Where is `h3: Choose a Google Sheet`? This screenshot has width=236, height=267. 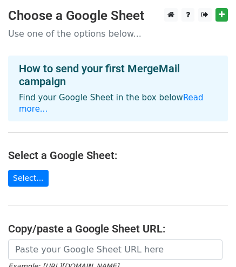
h3: Choose a Google Sheet is located at coordinates (118, 16).